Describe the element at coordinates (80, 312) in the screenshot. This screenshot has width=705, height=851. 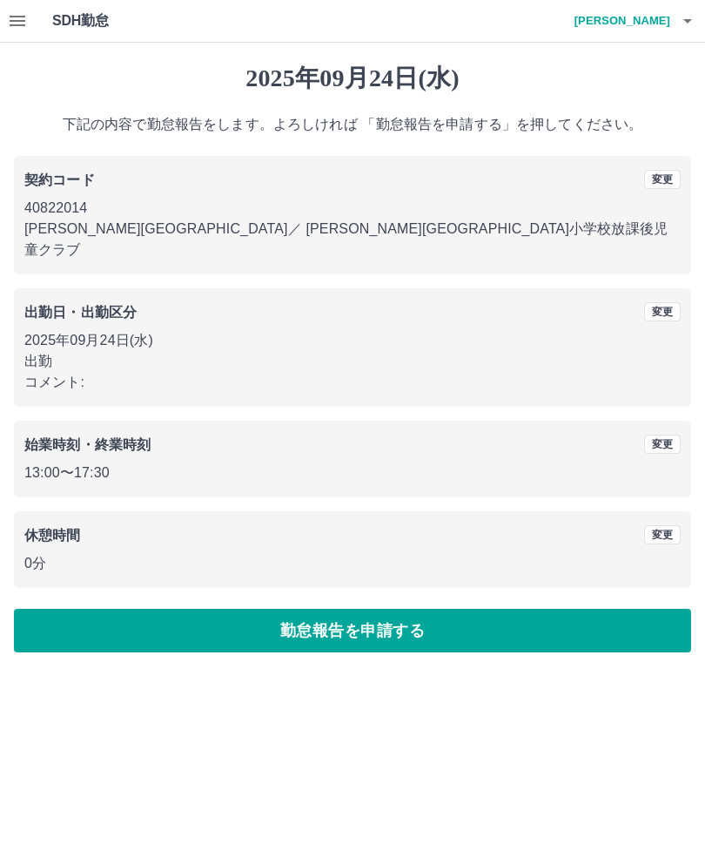
I see `b: 出勤日・出勤区分` at that location.